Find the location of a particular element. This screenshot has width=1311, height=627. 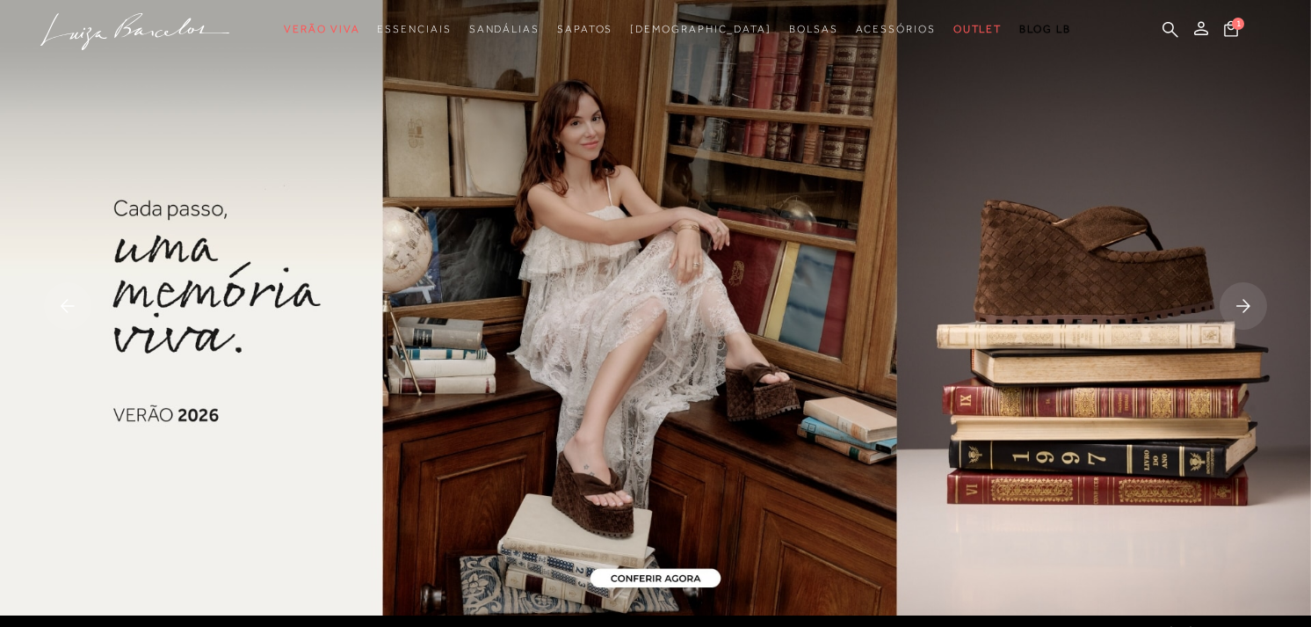

span: Sapatos is located at coordinates (584, 29).